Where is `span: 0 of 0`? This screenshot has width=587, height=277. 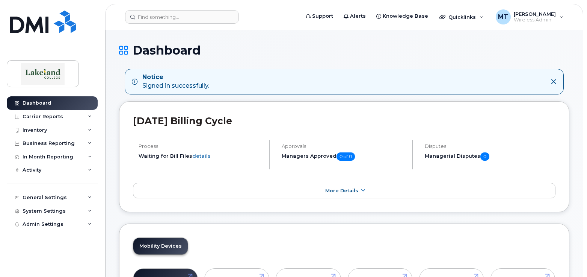 span: 0 of 0 is located at coordinates (346, 156).